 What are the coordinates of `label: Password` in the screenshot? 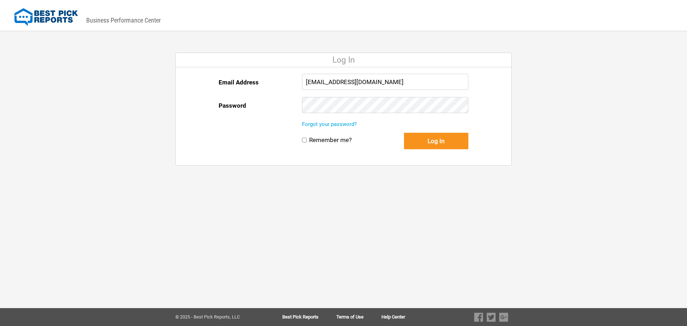 It's located at (232, 106).